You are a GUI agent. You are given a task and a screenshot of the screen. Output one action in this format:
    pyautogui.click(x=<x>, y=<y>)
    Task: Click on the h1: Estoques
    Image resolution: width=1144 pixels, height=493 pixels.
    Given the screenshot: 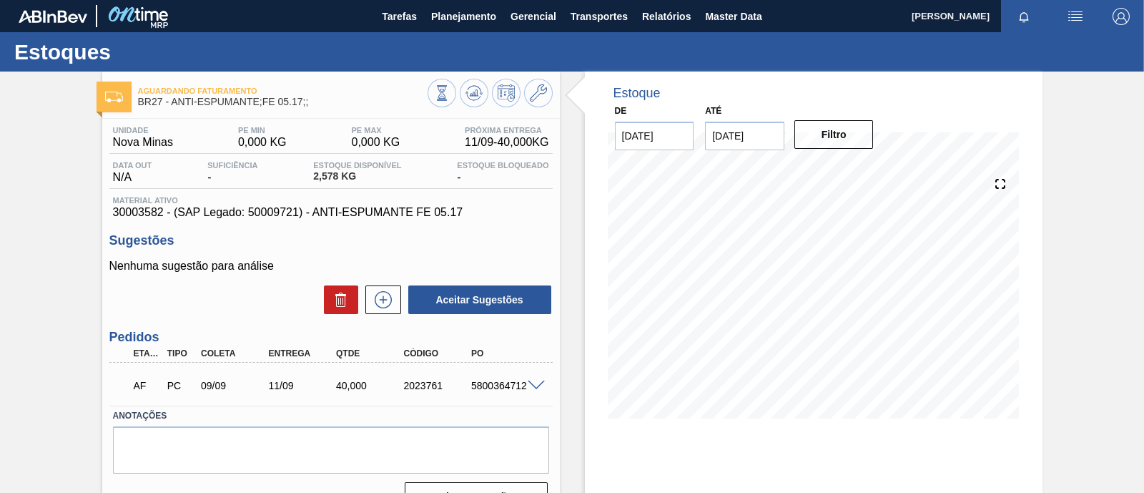 What is the action you would take?
    pyautogui.click(x=141, y=51)
    